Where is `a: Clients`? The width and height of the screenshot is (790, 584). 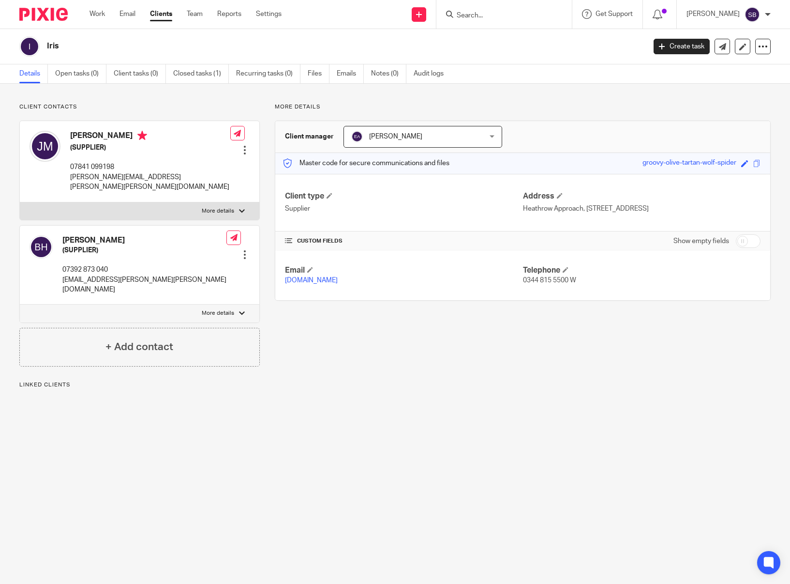
a: Clients is located at coordinates (161, 14).